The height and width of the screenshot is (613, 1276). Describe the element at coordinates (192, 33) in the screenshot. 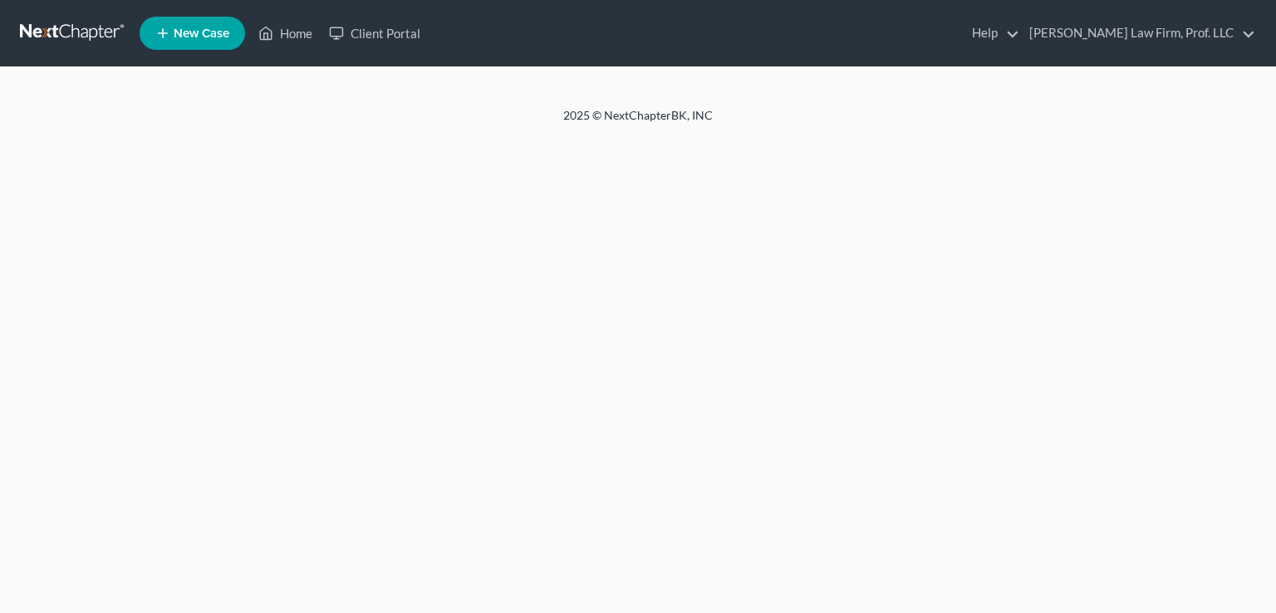

I see `new-legal-case-button: New Case` at that location.